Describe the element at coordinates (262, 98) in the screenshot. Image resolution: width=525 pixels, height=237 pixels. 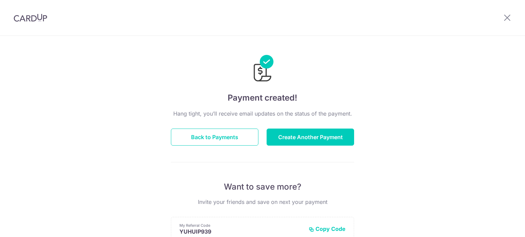
I see `h4: Payment created!` at that location.